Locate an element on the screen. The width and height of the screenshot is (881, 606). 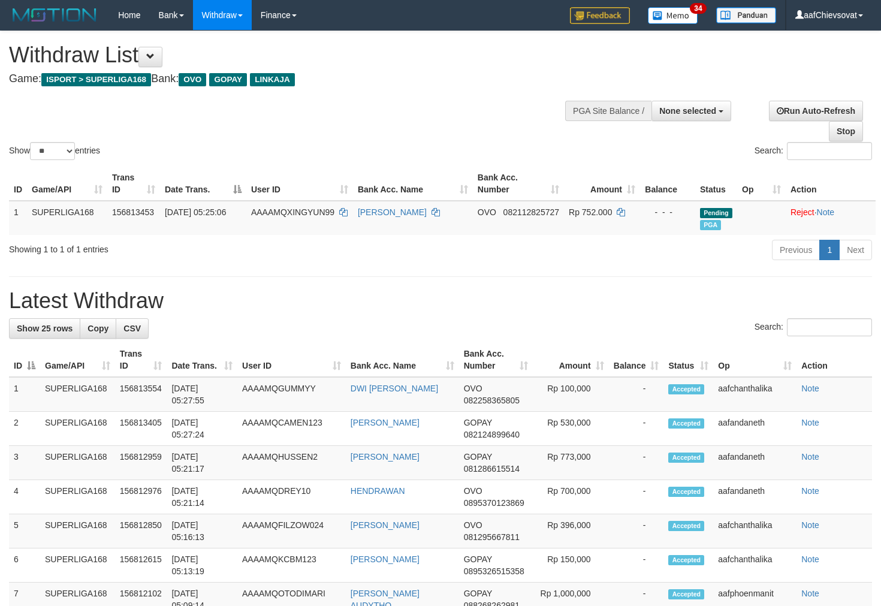
td: 156813554 is located at coordinates (141, 394).